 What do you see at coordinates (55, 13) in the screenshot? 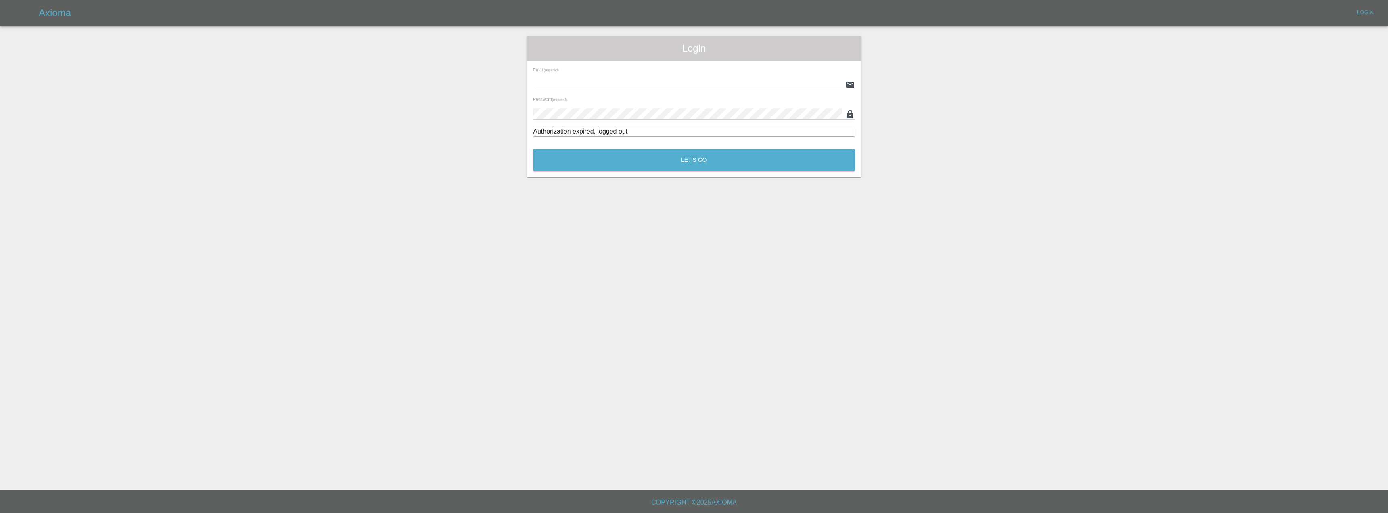
I see `h5: Axioma` at bounding box center [55, 13].